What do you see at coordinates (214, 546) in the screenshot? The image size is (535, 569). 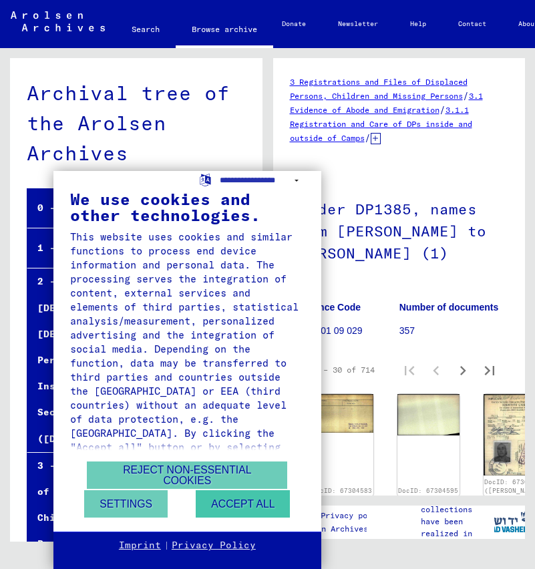 I see `a: Privacy Policy` at bounding box center [214, 546].